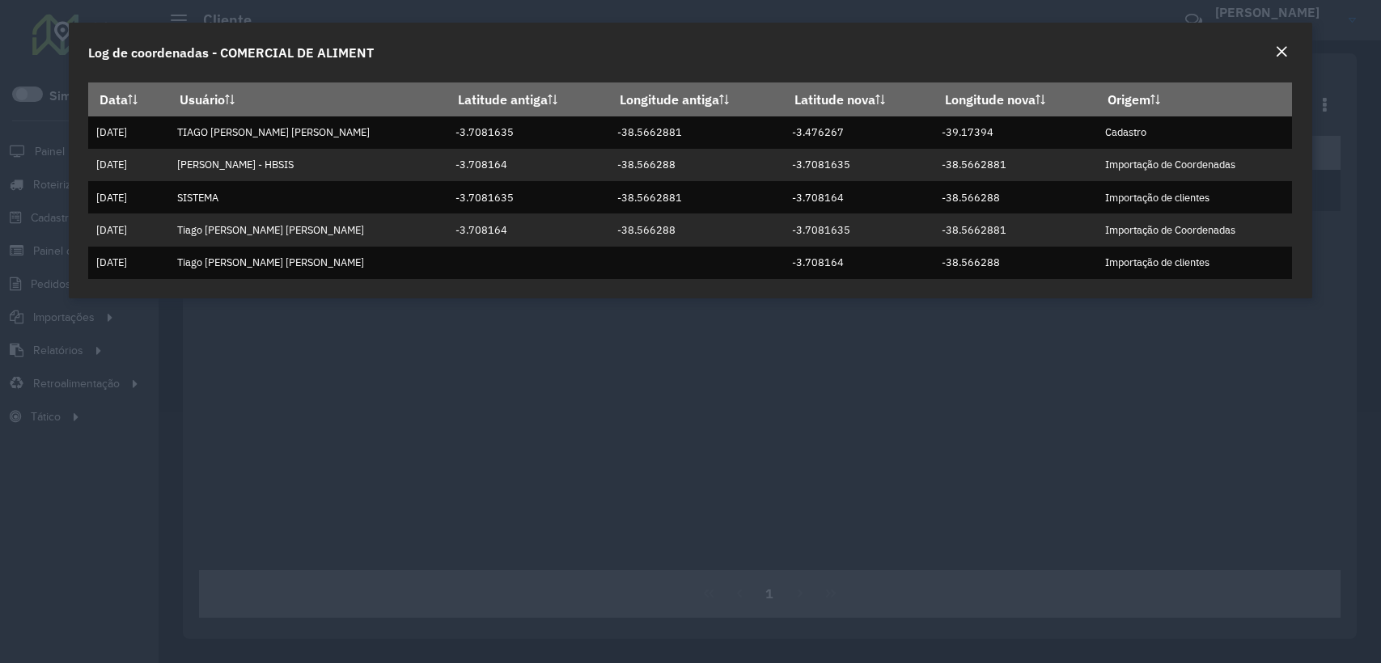 Image resolution: width=1381 pixels, height=663 pixels. What do you see at coordinates (858, 100) in the screenshot?
I see `th: Latitude nova` at bounding box center [858, 100].